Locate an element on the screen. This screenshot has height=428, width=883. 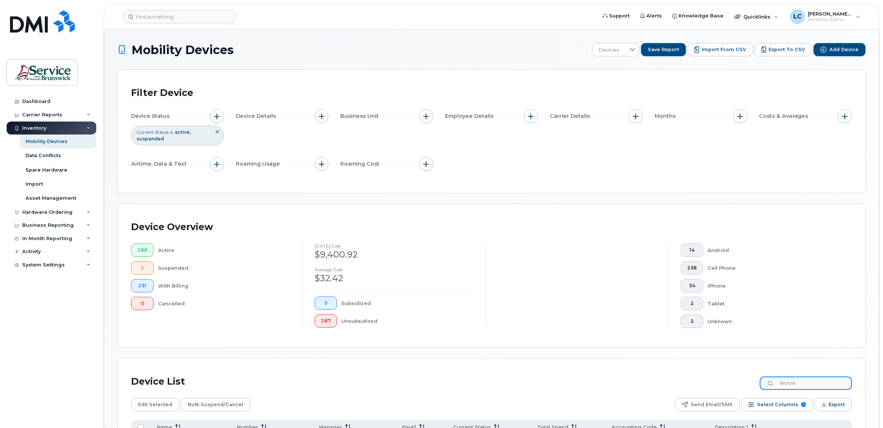
button: Save Report is located at coordinates (663, 50).